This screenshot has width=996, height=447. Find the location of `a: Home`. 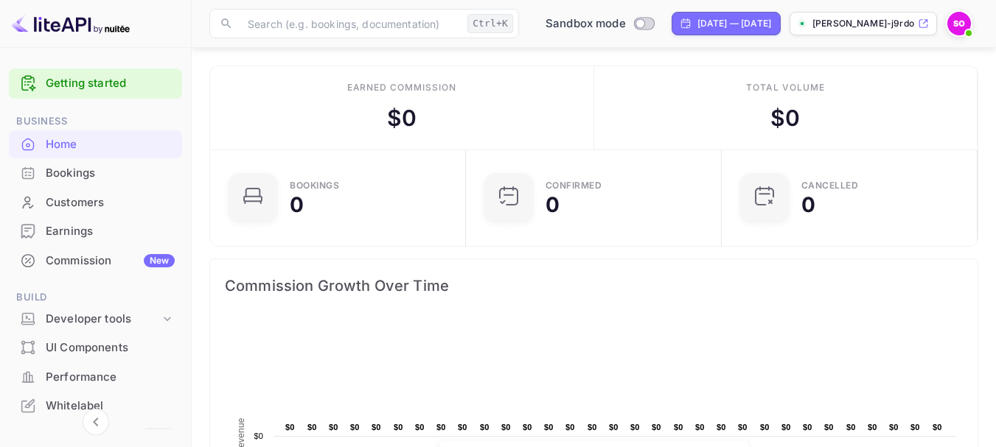

a: Home is located at coordinates (95, 144).